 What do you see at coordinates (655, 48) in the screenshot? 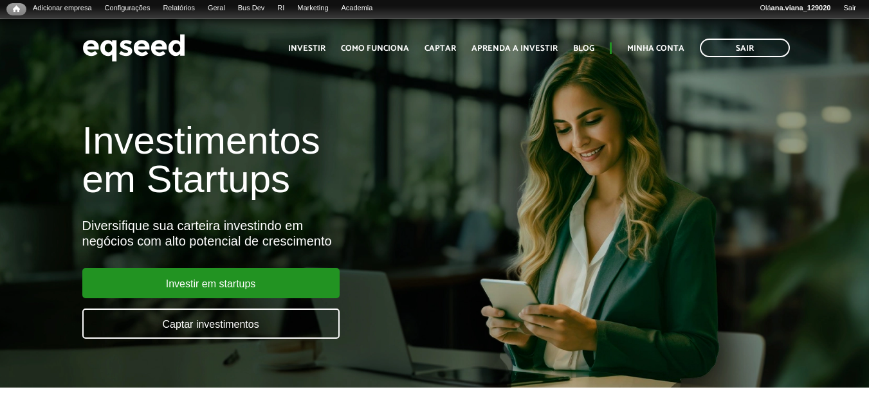
I see `a: Minha conta` at bounding box center [655, 48].